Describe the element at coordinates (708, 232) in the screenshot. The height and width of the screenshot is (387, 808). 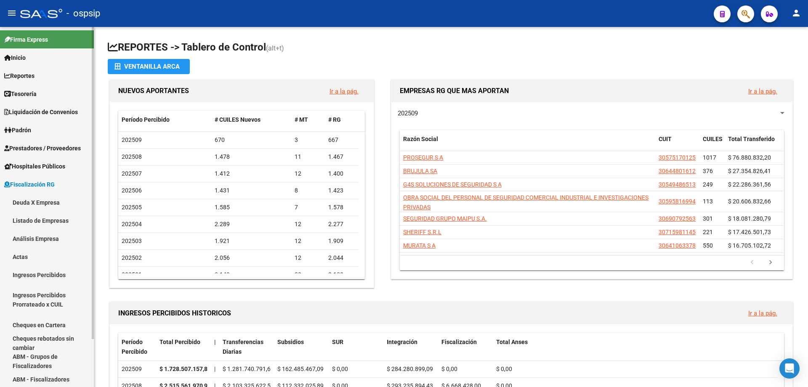
I see `span: 221` at that location.